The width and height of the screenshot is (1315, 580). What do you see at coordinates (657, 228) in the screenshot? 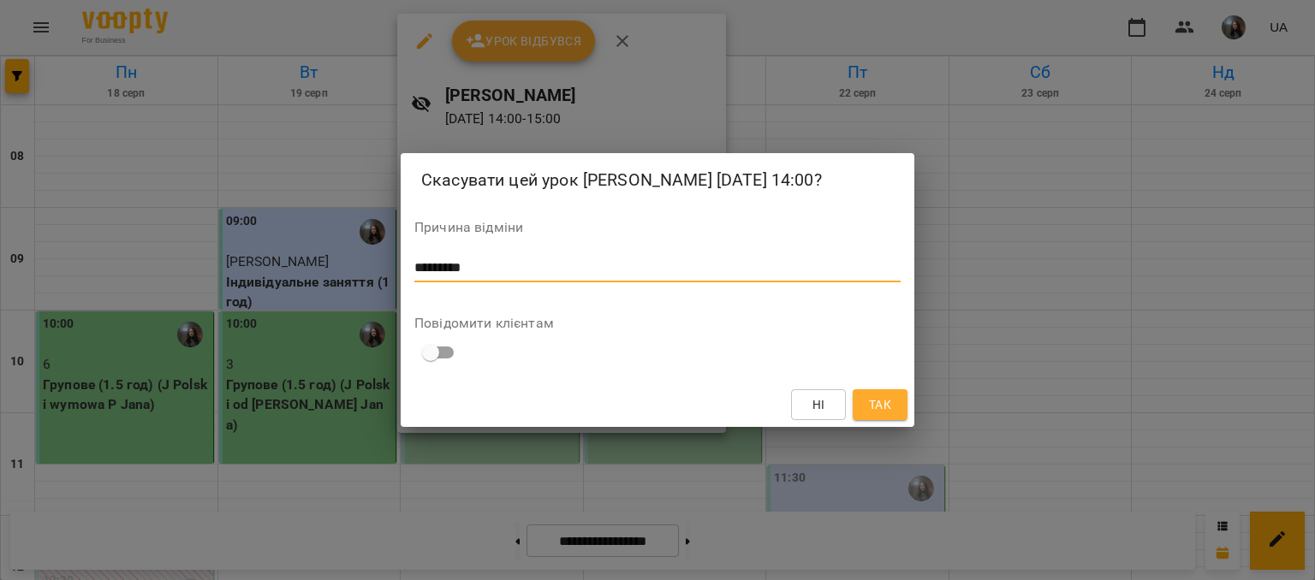
I see `label: Причина відміни` at bounding box center [657, 228].